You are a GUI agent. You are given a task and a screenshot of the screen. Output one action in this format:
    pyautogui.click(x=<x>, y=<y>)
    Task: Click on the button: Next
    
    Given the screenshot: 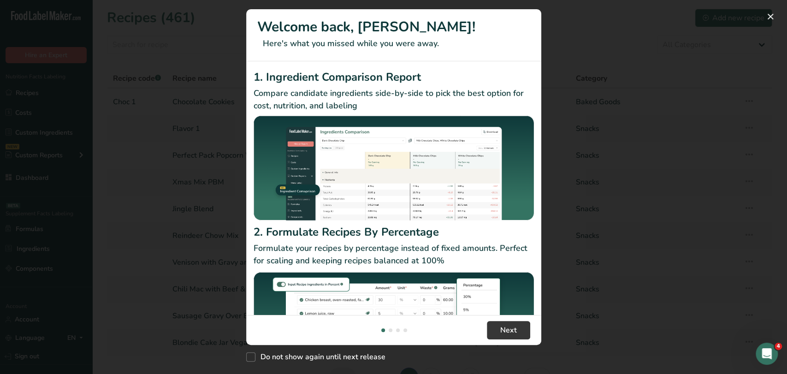 What is the action you would take?
    pyautogui.click(x=508, y=330)
    